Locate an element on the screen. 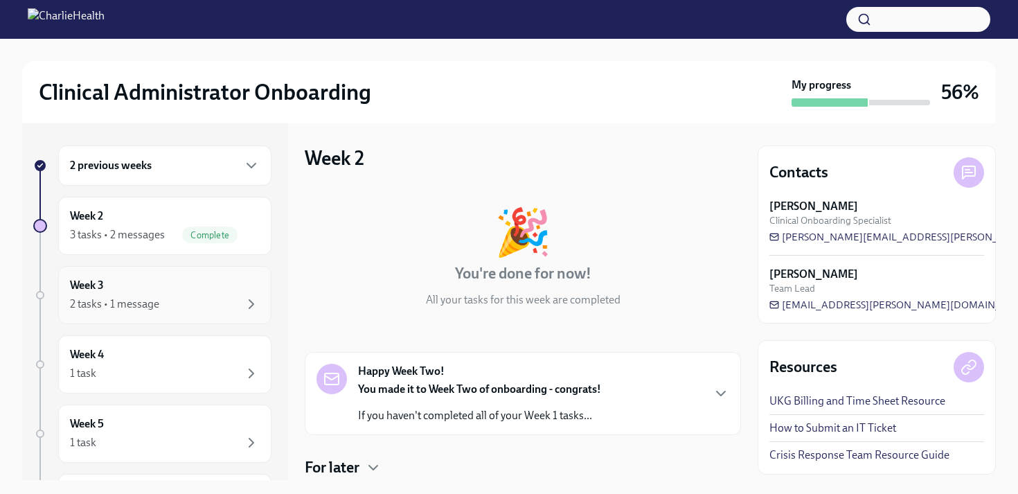  a: Crisis Response Team Resource Guide is located at coordinates (859, 455).